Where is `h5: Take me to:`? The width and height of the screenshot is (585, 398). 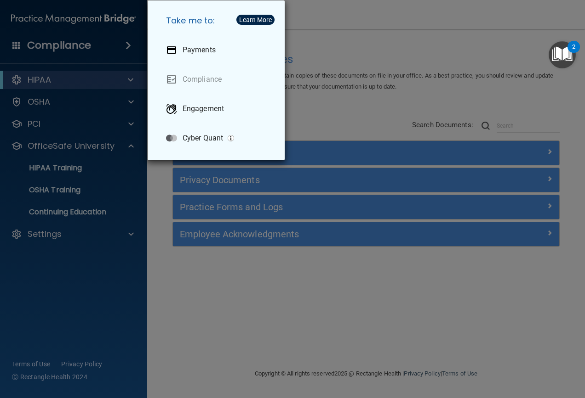
h5: Take me to: is located at coordinates (218, 21).